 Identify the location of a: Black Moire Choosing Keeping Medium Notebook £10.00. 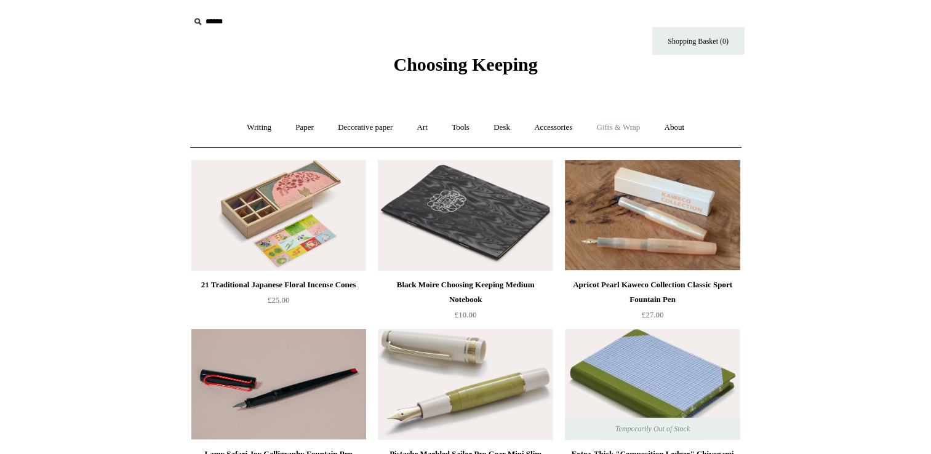
(465, 303).